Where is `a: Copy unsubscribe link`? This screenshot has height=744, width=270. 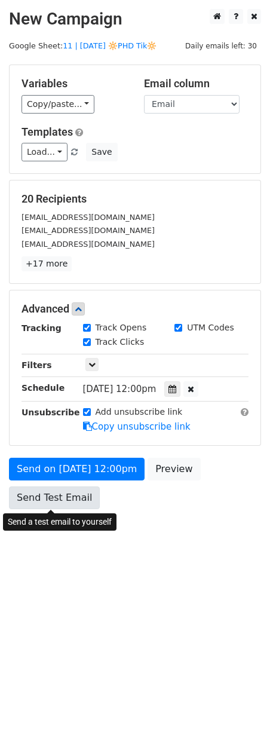 a: Copy unsubscribe link is located at coordinates (137, 427).